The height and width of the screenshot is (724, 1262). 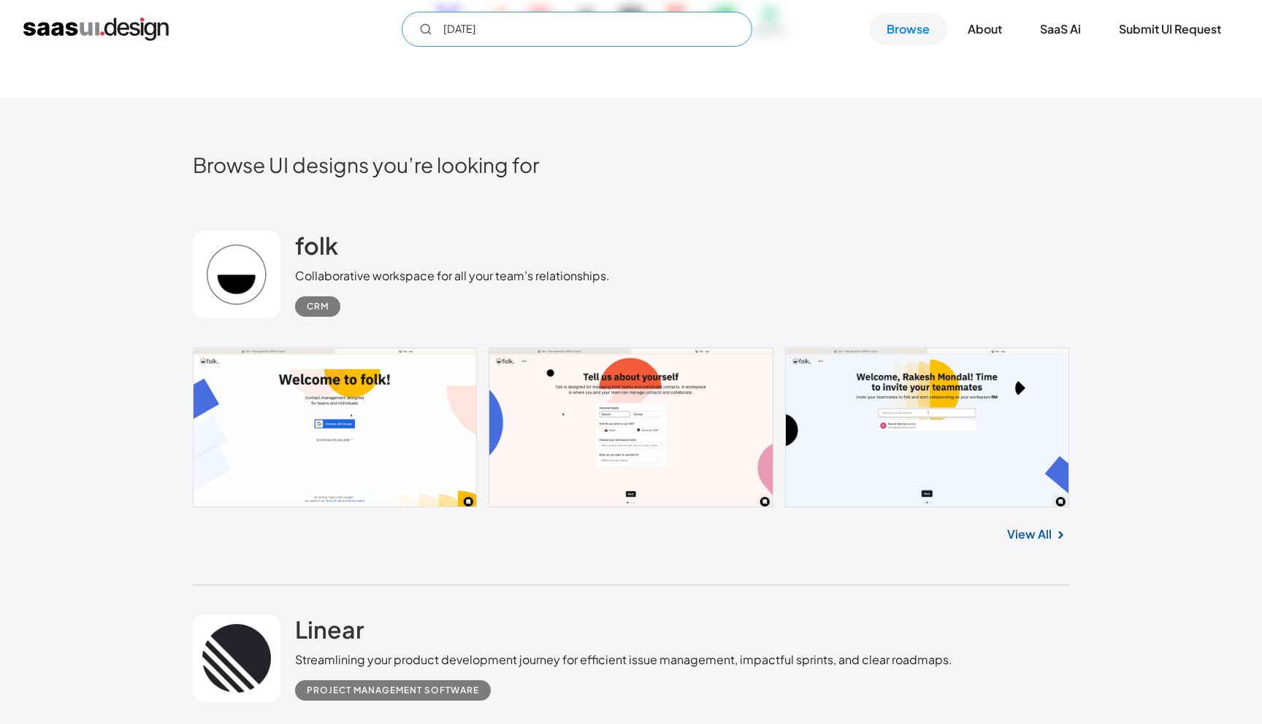 I want to click on div: Streamlining your product development journey for efficient issue management, impactful sprints, ..., so click(x=624, y=660).